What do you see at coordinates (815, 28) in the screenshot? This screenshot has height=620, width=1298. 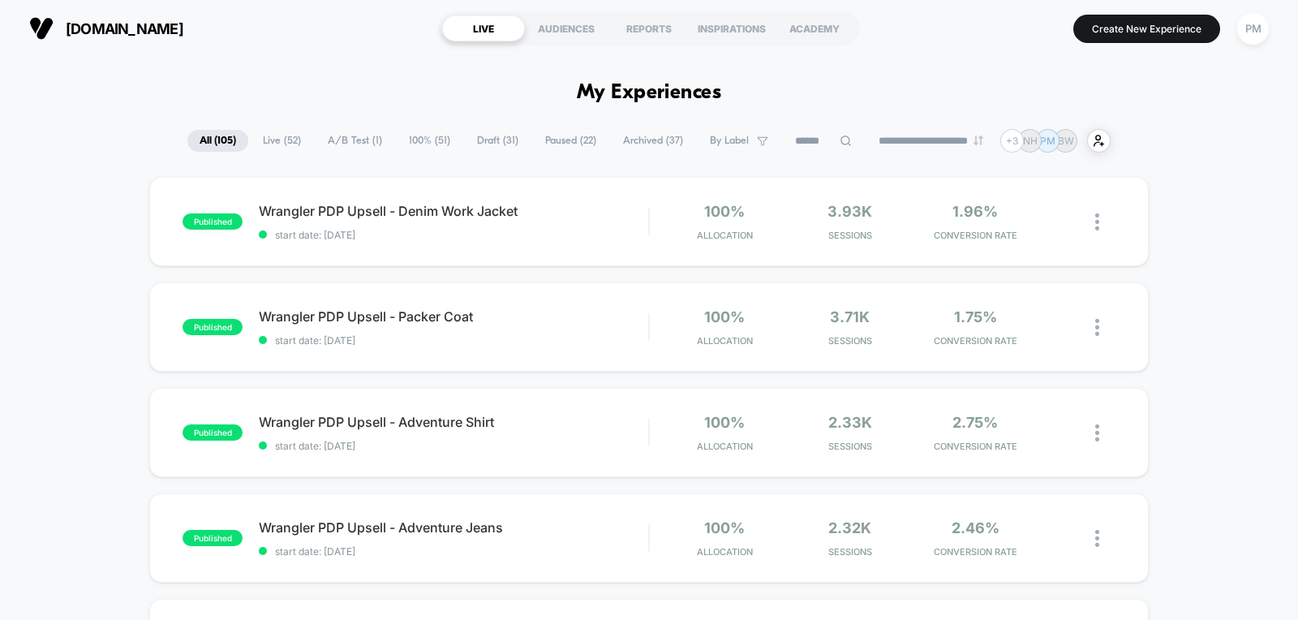 I see `div: ACADEMY` at bounding box center [815, 28].